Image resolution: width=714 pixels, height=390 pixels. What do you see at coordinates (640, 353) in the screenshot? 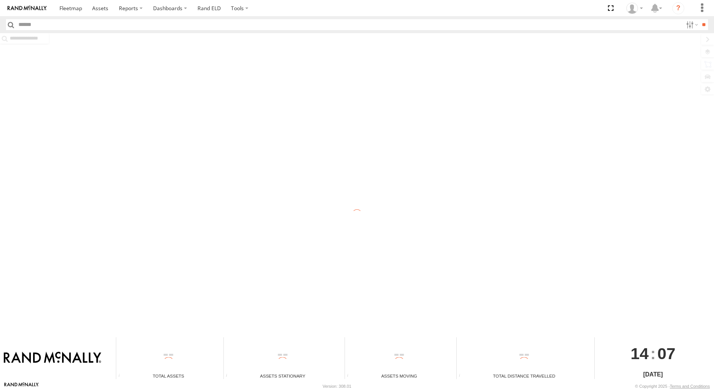
I see `span: 14` at bounding box center [640, 353].